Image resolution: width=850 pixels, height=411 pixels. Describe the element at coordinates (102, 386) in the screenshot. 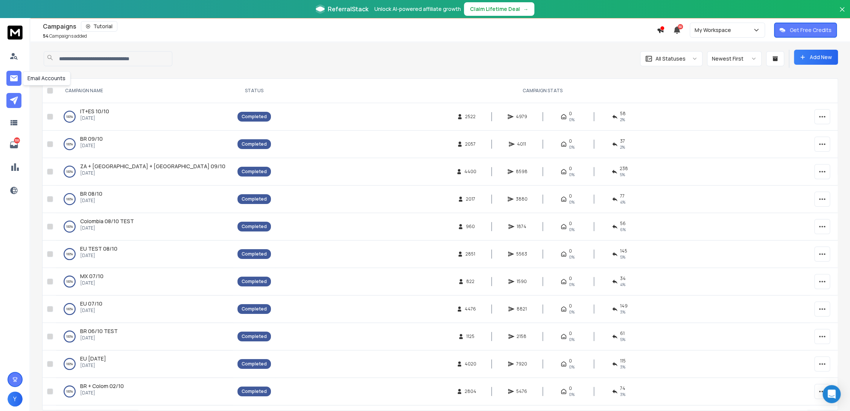

I see `a: BR + Colom 02/10` at that location.